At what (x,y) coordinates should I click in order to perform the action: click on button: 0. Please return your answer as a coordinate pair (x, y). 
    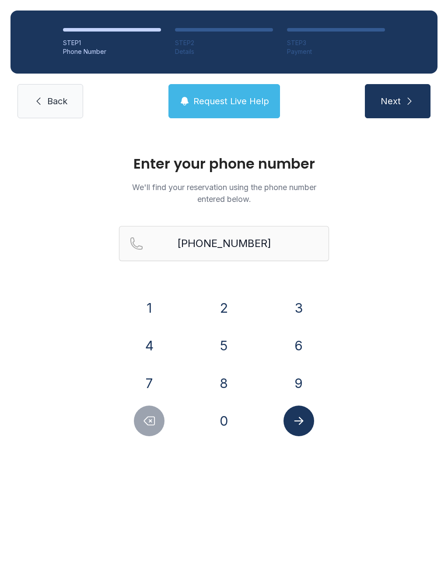
    Looking at the image, I should click on (224, 421).